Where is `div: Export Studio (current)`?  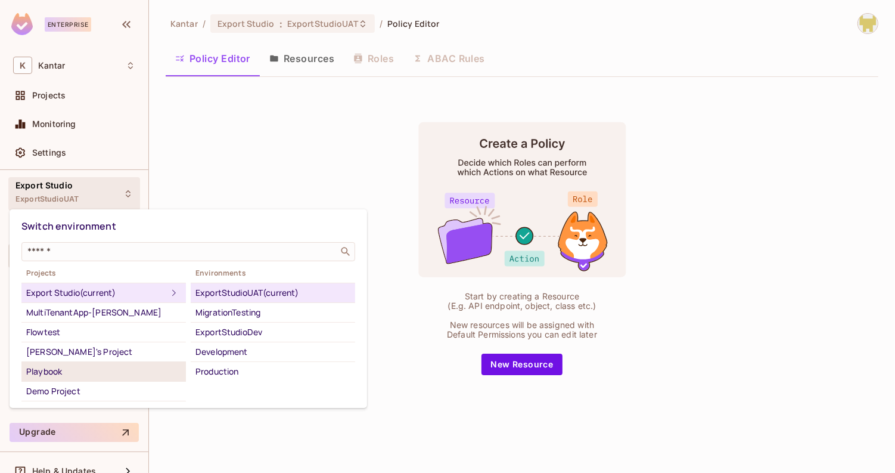
div: Export Studio (current) is located at coordinates (97, 293).